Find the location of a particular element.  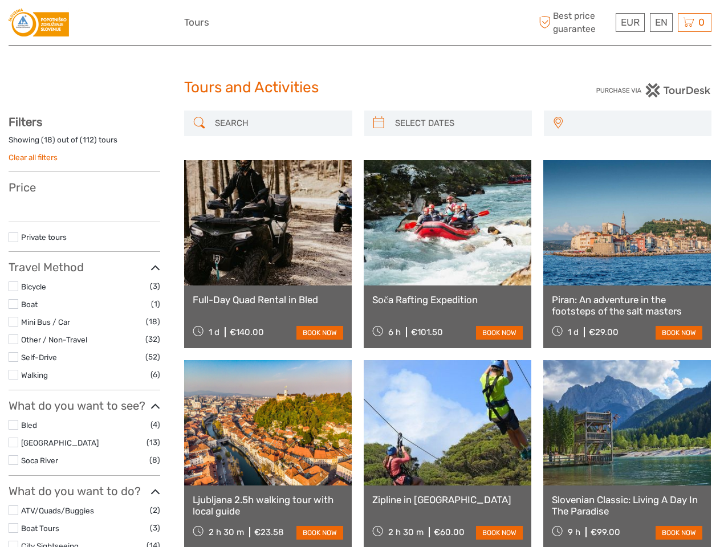

span: (6) is located at coordinates (155, 374).